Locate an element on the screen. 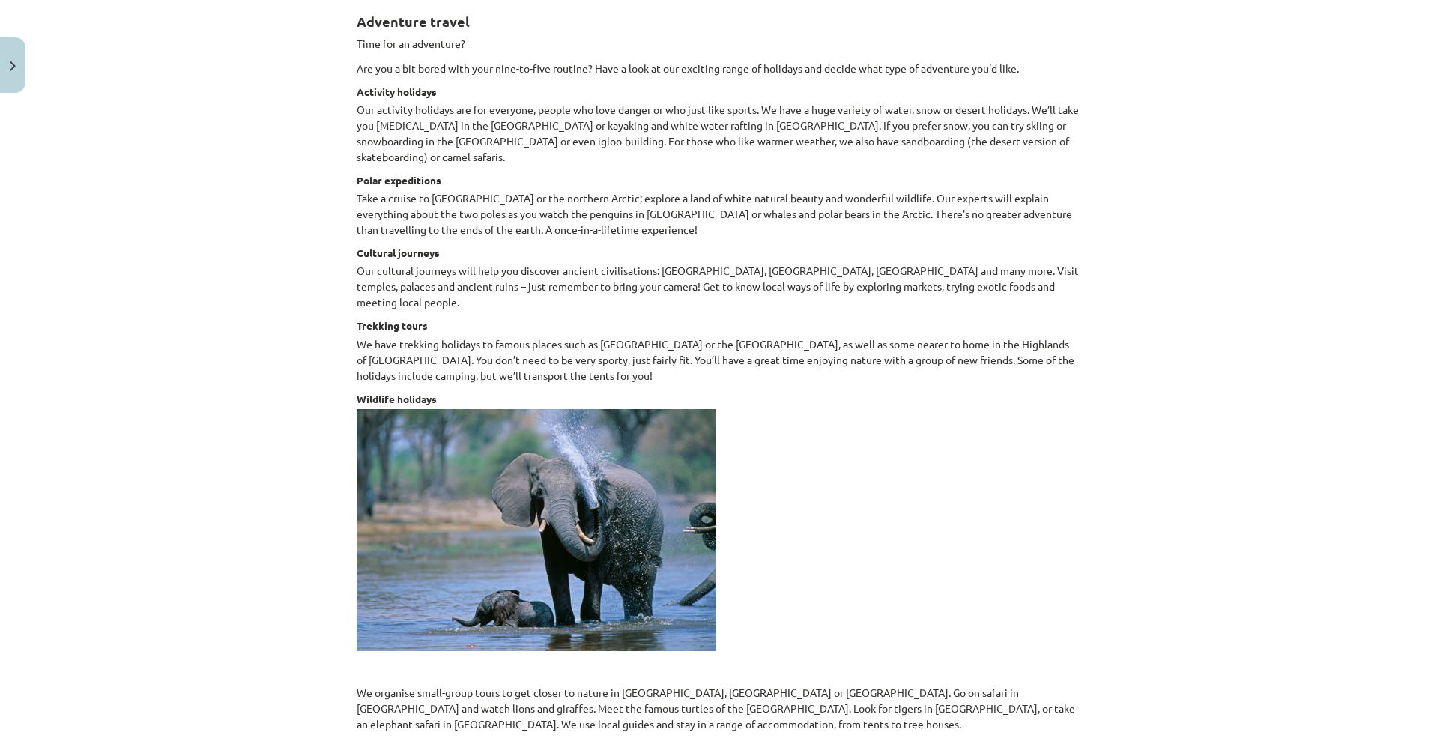 The image size is (1437, 744). strong: Adventure travel is located at coordinates (413, 21).